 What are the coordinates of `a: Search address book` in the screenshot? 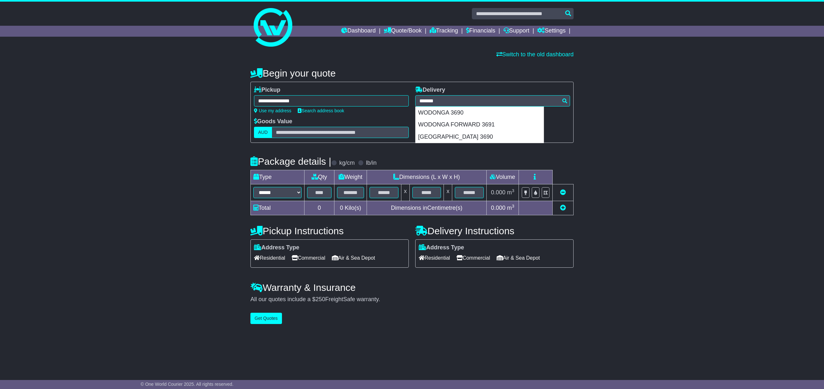 It's located at (321, 111).